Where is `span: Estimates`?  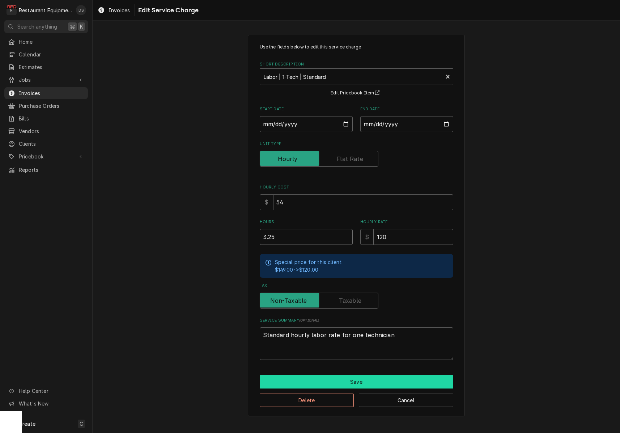
span: Estimates is located at coordinates (51, 67).